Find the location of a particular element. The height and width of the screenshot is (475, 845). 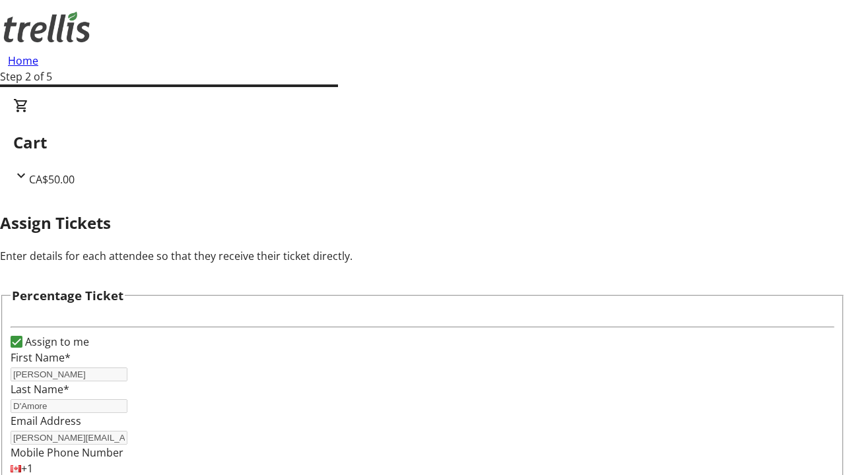

h3: Percentage Ticket is located at coordinates (67, 296).